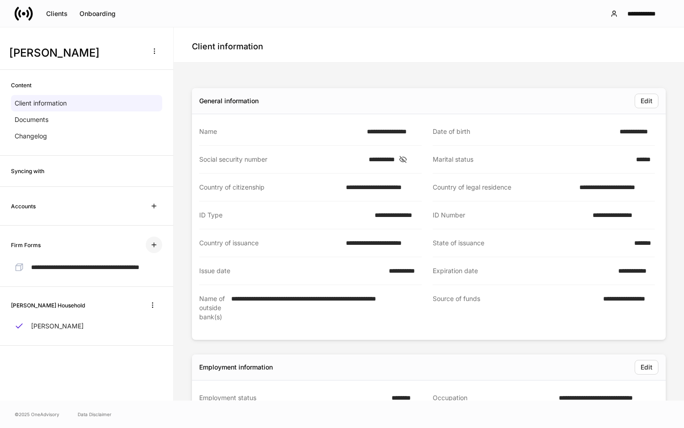 Image resolution: width=684 pixels, height=428 pixels. Describe the element at coordinates (531, 243) in the screenshot. I see `div: State of issuance` at that location.